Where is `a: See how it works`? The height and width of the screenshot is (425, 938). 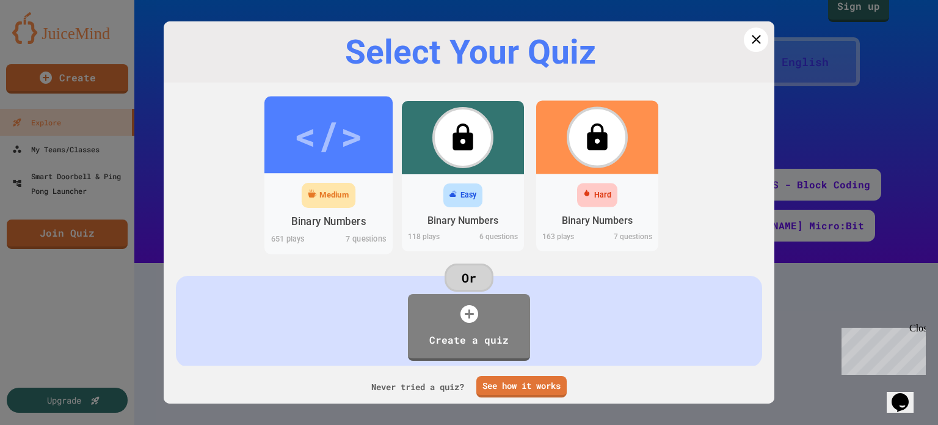 a: See how it works is located at coordinates (522, 386).